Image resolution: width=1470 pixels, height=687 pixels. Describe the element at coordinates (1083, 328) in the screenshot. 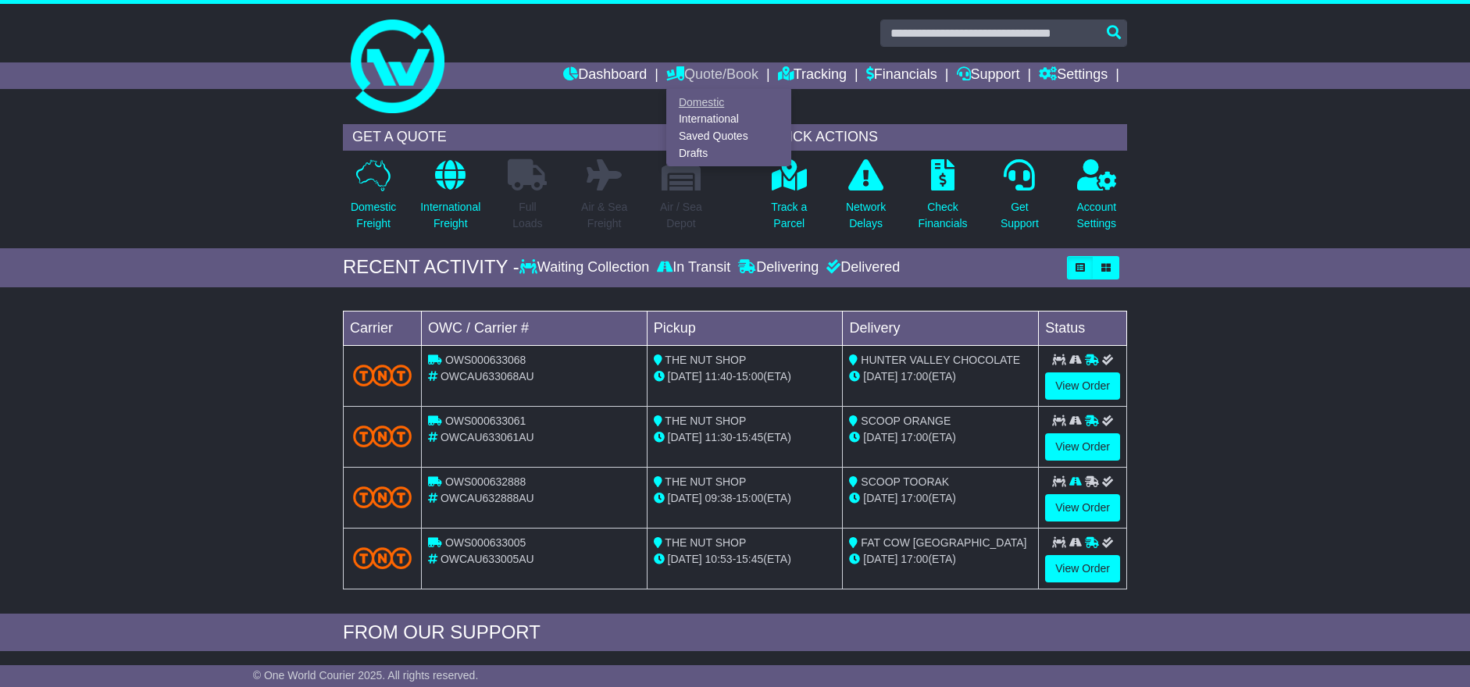

I see `td: Status` at that location.